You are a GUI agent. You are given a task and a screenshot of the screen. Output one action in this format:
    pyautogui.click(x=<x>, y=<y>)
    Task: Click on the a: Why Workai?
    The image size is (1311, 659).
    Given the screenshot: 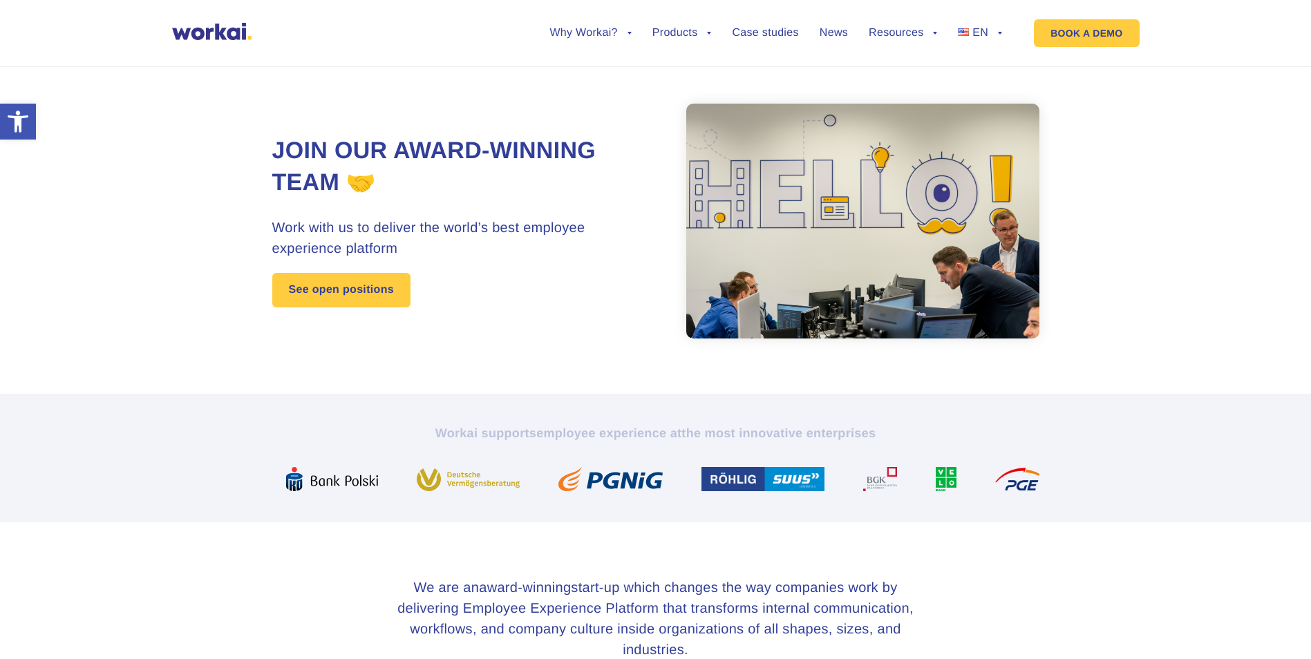 What is the action you would take?
    pyautogui.click(x=590, y=33)
    